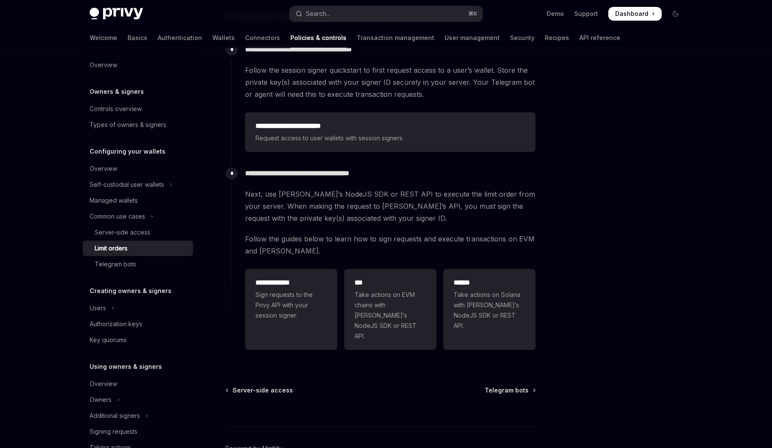 The width and height of the screenshot is (772, 448). I want to click on a: Basics, so click(137, 38).